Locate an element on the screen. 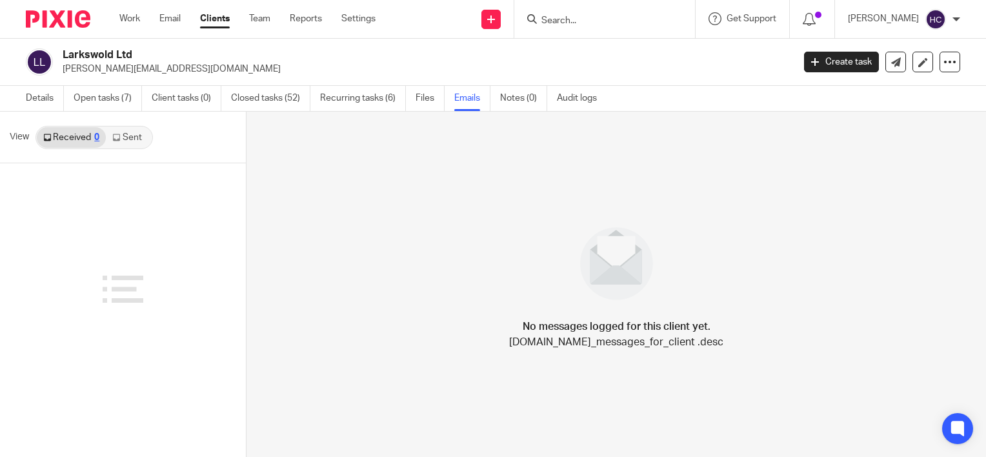 This screenshot has width=986, height=457. a: Recurring tasks (6) is located at coordinates (363, 98).